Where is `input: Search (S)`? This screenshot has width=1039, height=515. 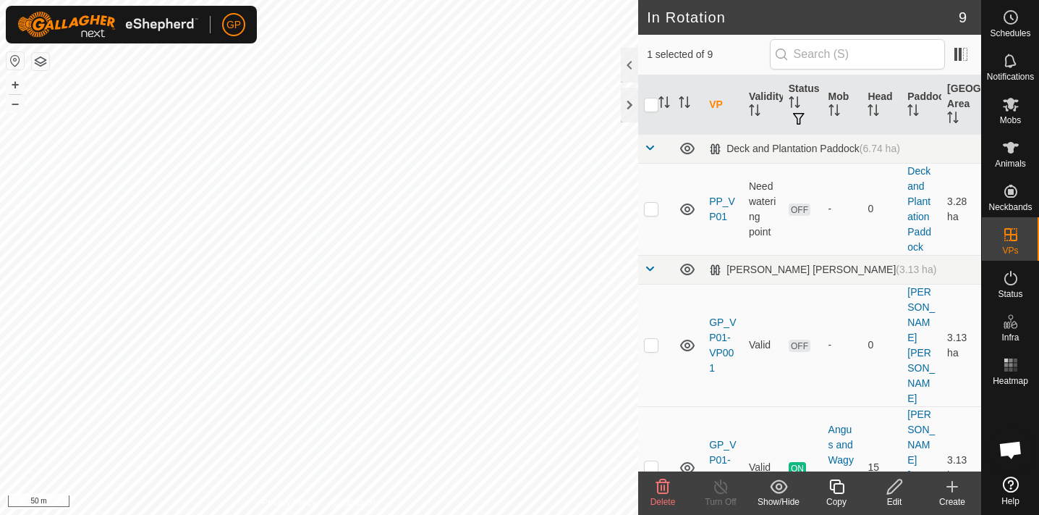
input: Search (S) is located at coordinates (858, 54).